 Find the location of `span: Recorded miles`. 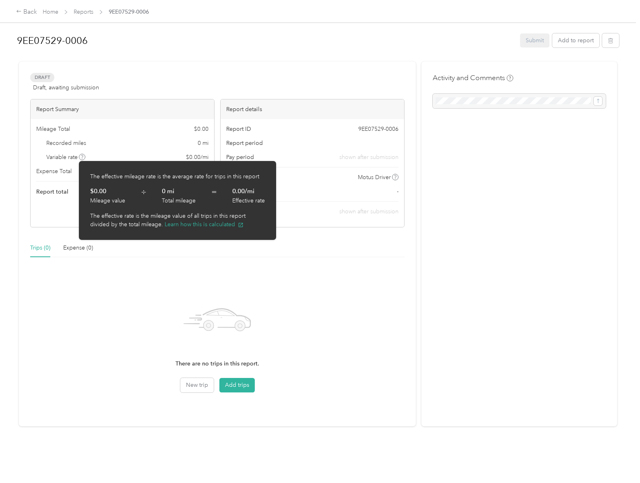

span: Recorded miles is located at coordinates (66, 143).